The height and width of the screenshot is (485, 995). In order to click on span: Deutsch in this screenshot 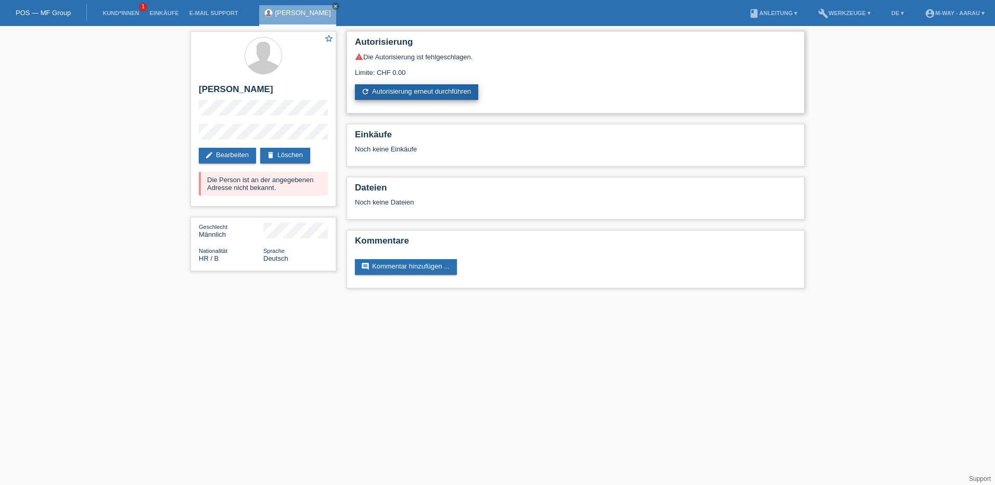, I will do `click(276, 258)`.